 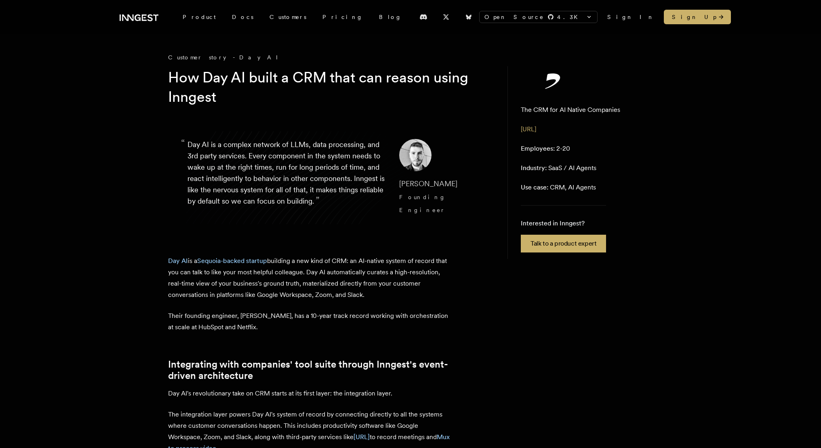 What do you see at coordinates (415, 155) in the screenshot?
I see `img: Image of Erik Munson` at bounding box center [415, 155].